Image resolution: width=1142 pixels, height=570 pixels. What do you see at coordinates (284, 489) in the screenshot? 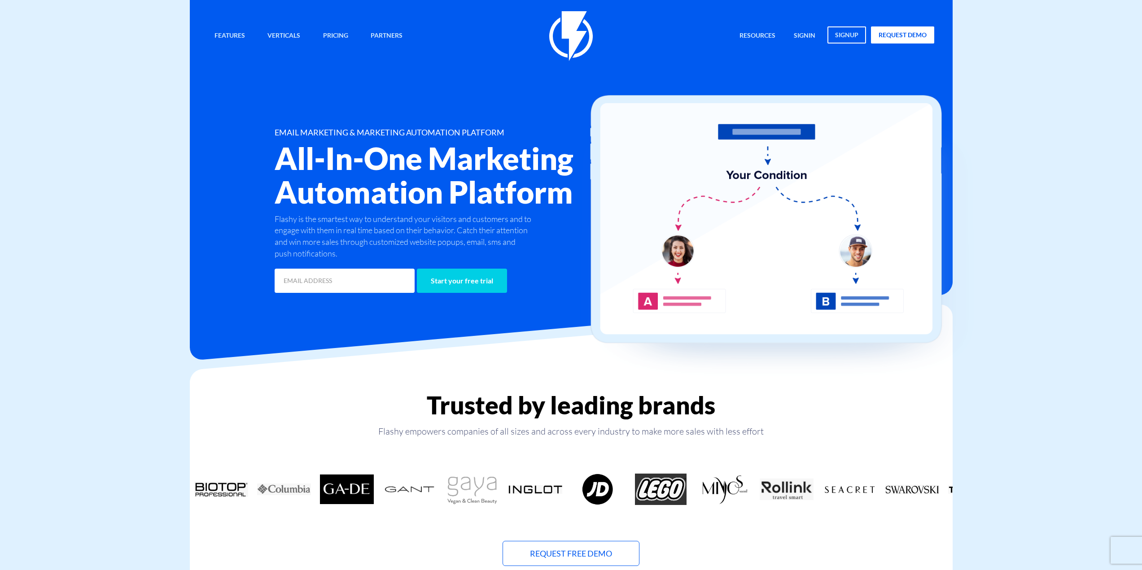
I see `div: 3 / 18` at bounding box center [284, 489].